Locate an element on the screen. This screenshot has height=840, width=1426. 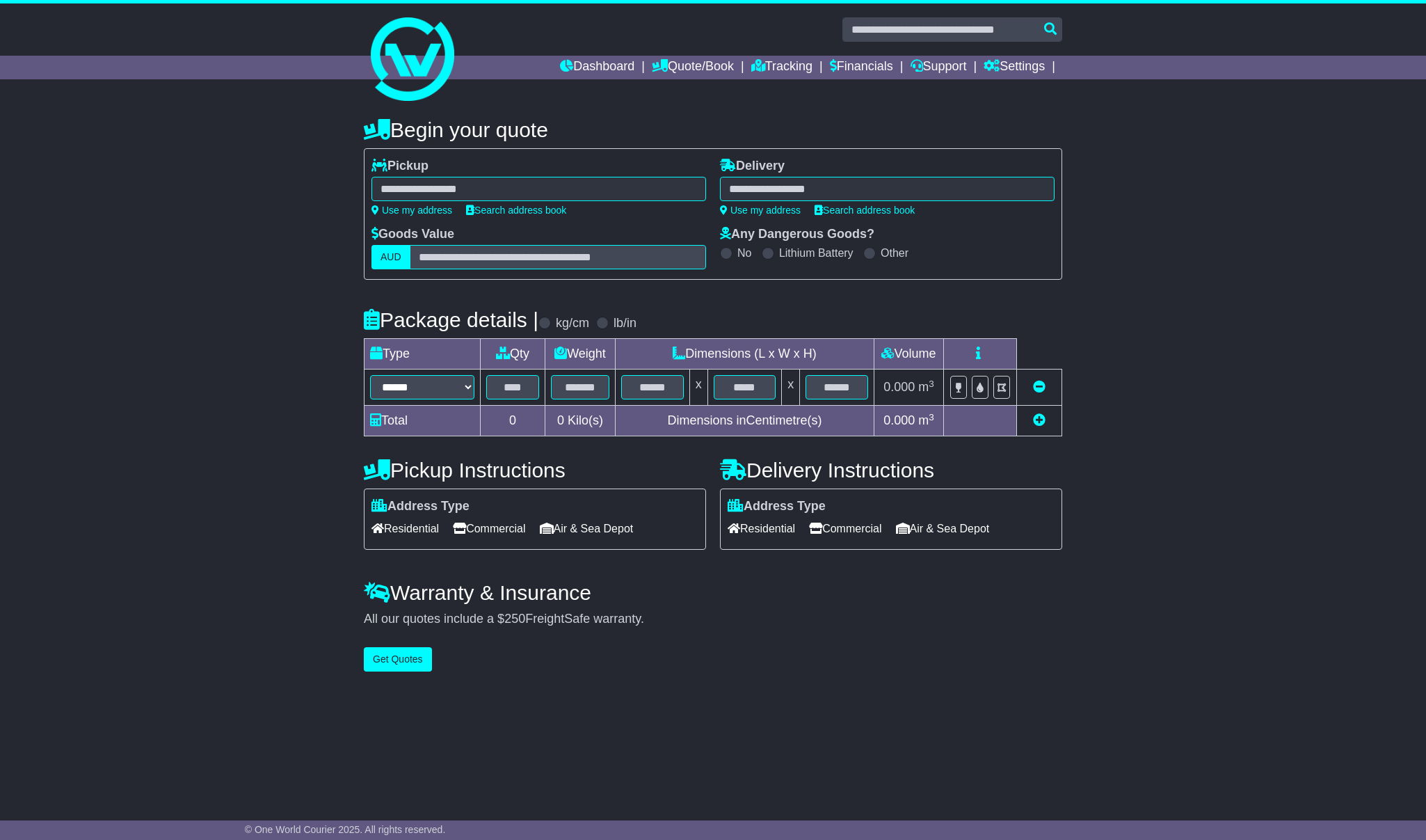
label: AUD is located at coordinates (391, 257).